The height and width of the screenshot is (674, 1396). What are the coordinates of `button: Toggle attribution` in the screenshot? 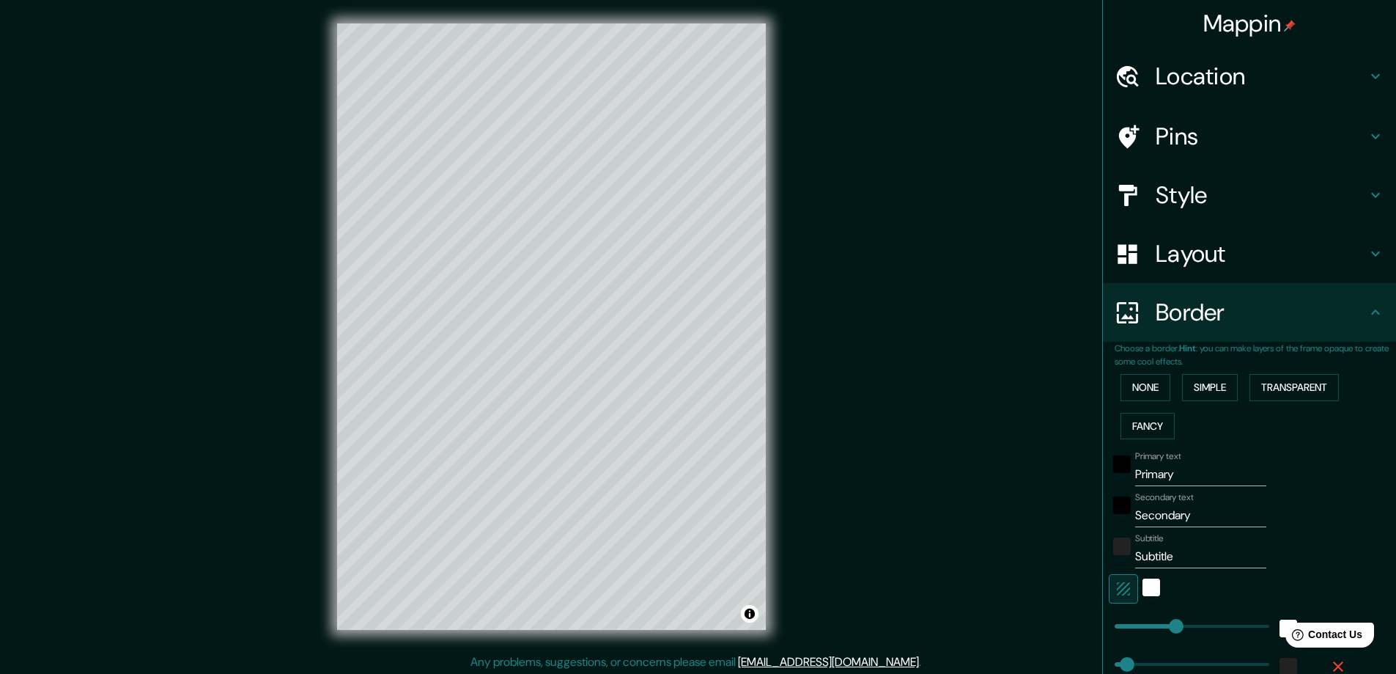 It's located at (750, 614).